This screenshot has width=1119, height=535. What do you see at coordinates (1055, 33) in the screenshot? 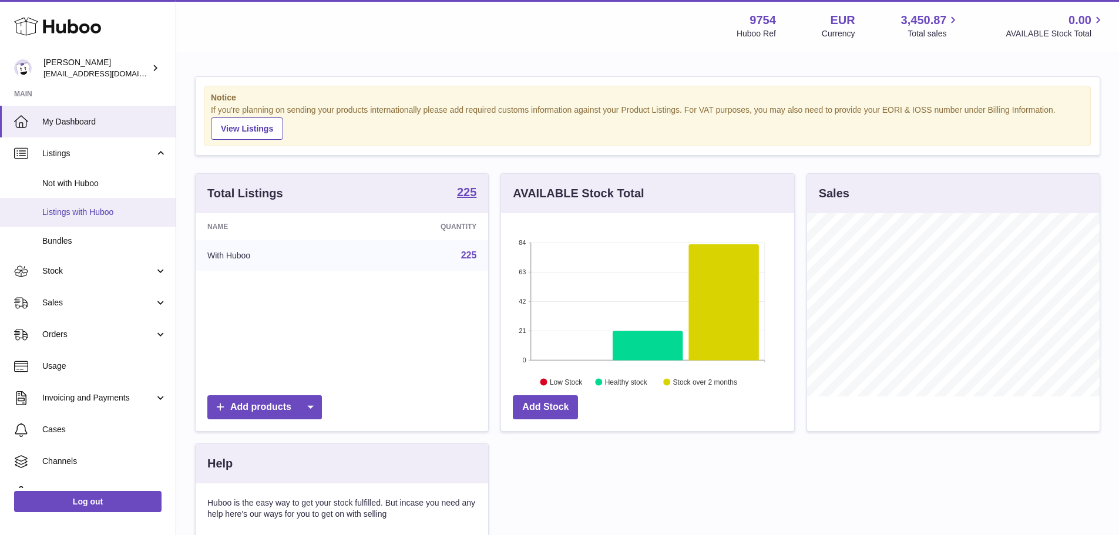
I see `span: AVAILABLE Stock Total` at bounding box center [1055, 33].